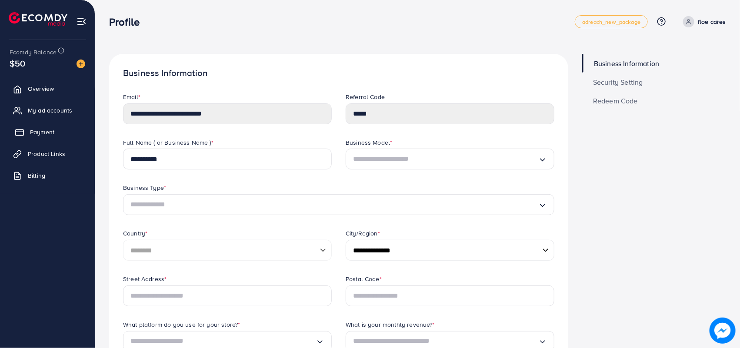 Image resolution: width=740 pixels, height=348 pixels. Describe the element at coordinates (128, 22) in the screenshot. I see `h3: Profile` at that location.